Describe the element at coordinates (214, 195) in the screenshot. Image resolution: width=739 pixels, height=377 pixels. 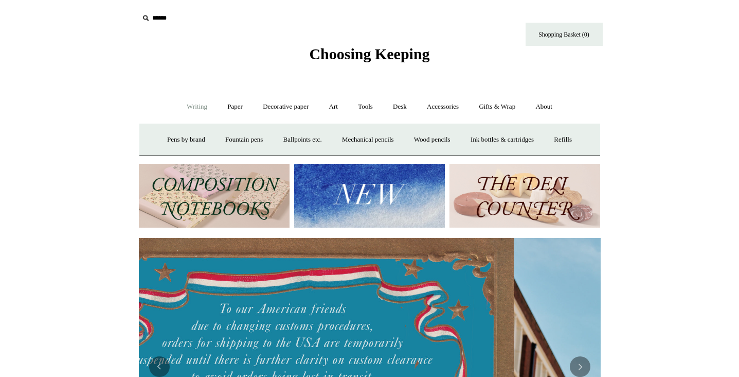
I see `img: 202302 Composition ledgers.jpg__PID:69722ee6-fa44-49dd-a067-31375e5d54ec` at that location.